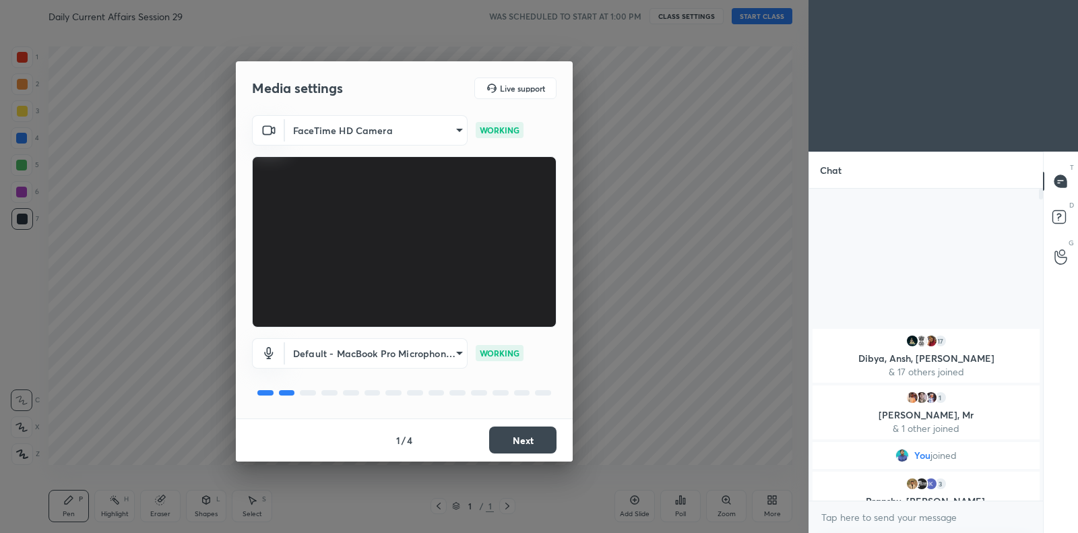 This screenshot has width=1078, height=533. I want to click on p: D, so click(1071, 205).